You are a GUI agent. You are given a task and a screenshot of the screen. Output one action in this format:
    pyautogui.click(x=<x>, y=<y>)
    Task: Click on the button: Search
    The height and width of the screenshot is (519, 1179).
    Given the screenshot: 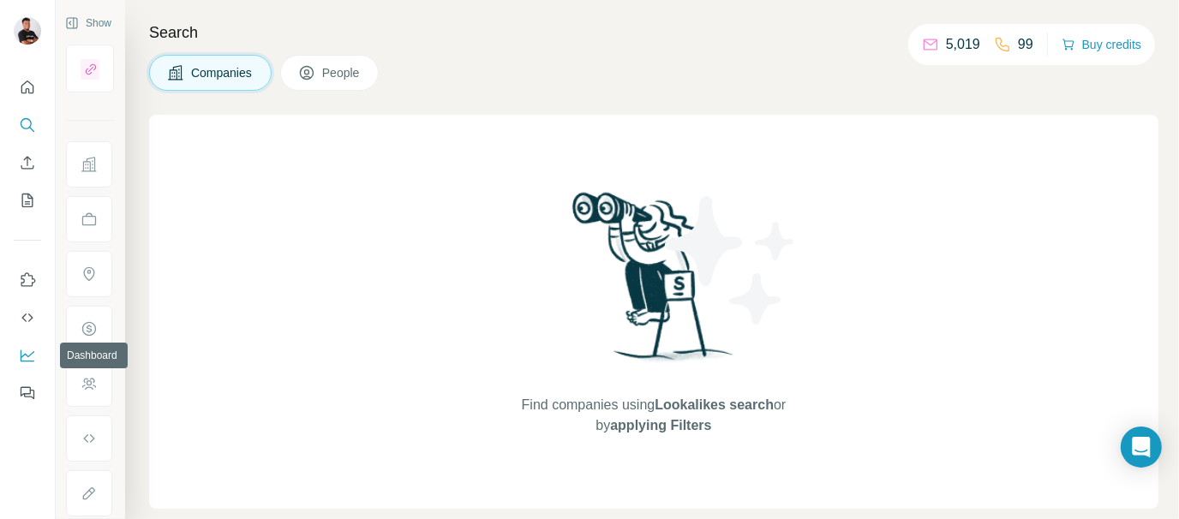 What is the action you would take?
    pyautogui.click(x=27, y=125)
    